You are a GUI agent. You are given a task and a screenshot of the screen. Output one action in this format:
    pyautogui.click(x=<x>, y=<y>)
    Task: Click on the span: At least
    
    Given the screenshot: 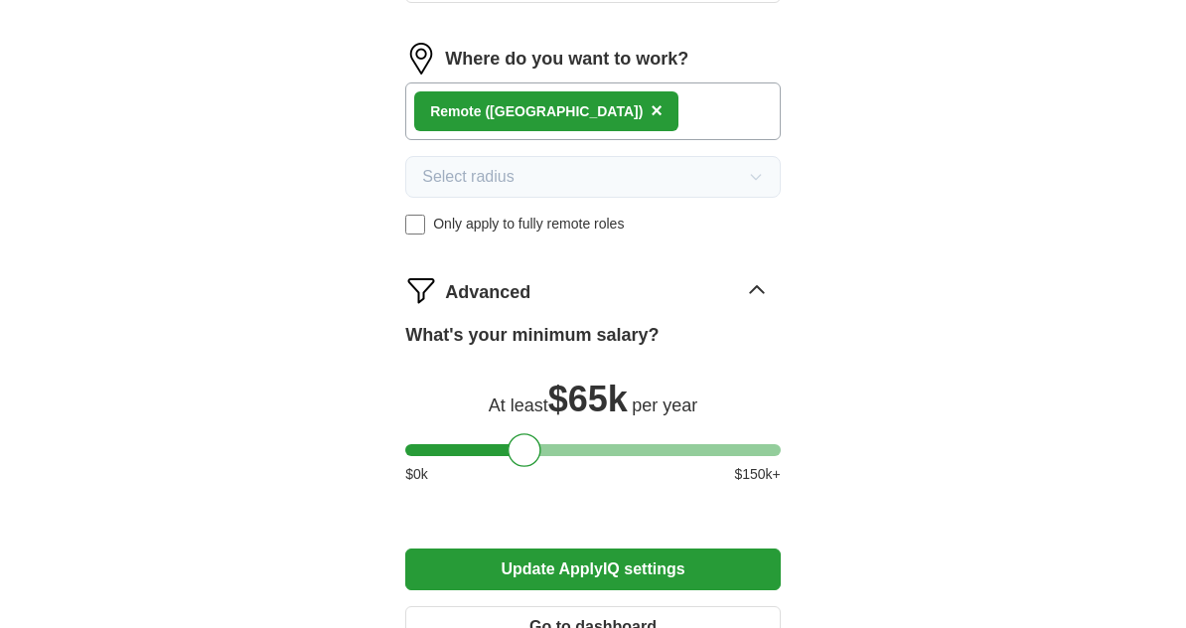 What is the action you would take?
    pyautogui.click(x=519, y=406)
    